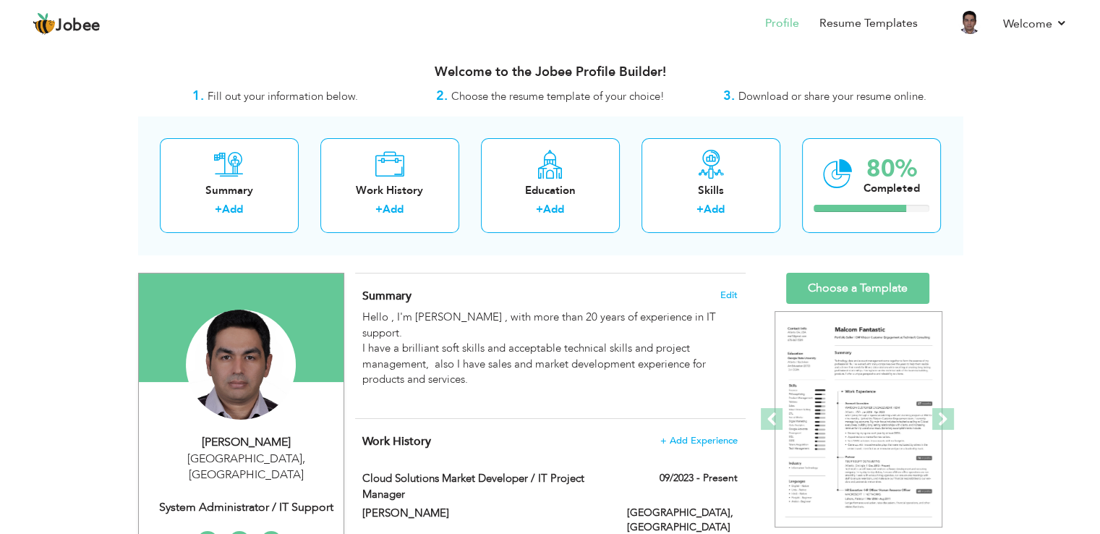  Describe the element at coordinates (78, 26) in the screenshot. I see `span: Jobee` at that location.